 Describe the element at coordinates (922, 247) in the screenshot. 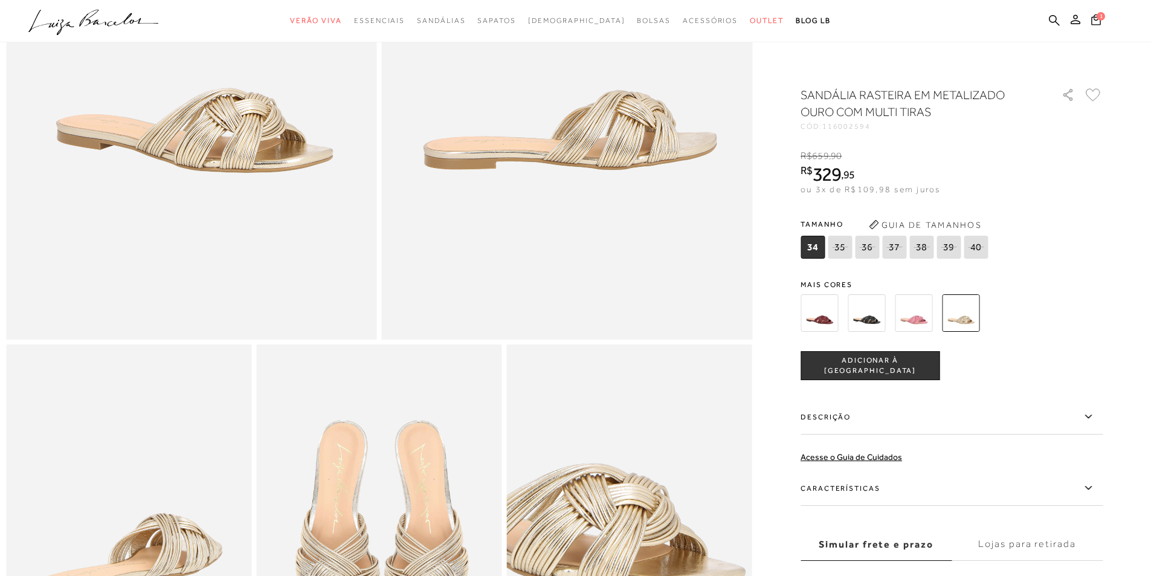

I see `span: 38` at that location.